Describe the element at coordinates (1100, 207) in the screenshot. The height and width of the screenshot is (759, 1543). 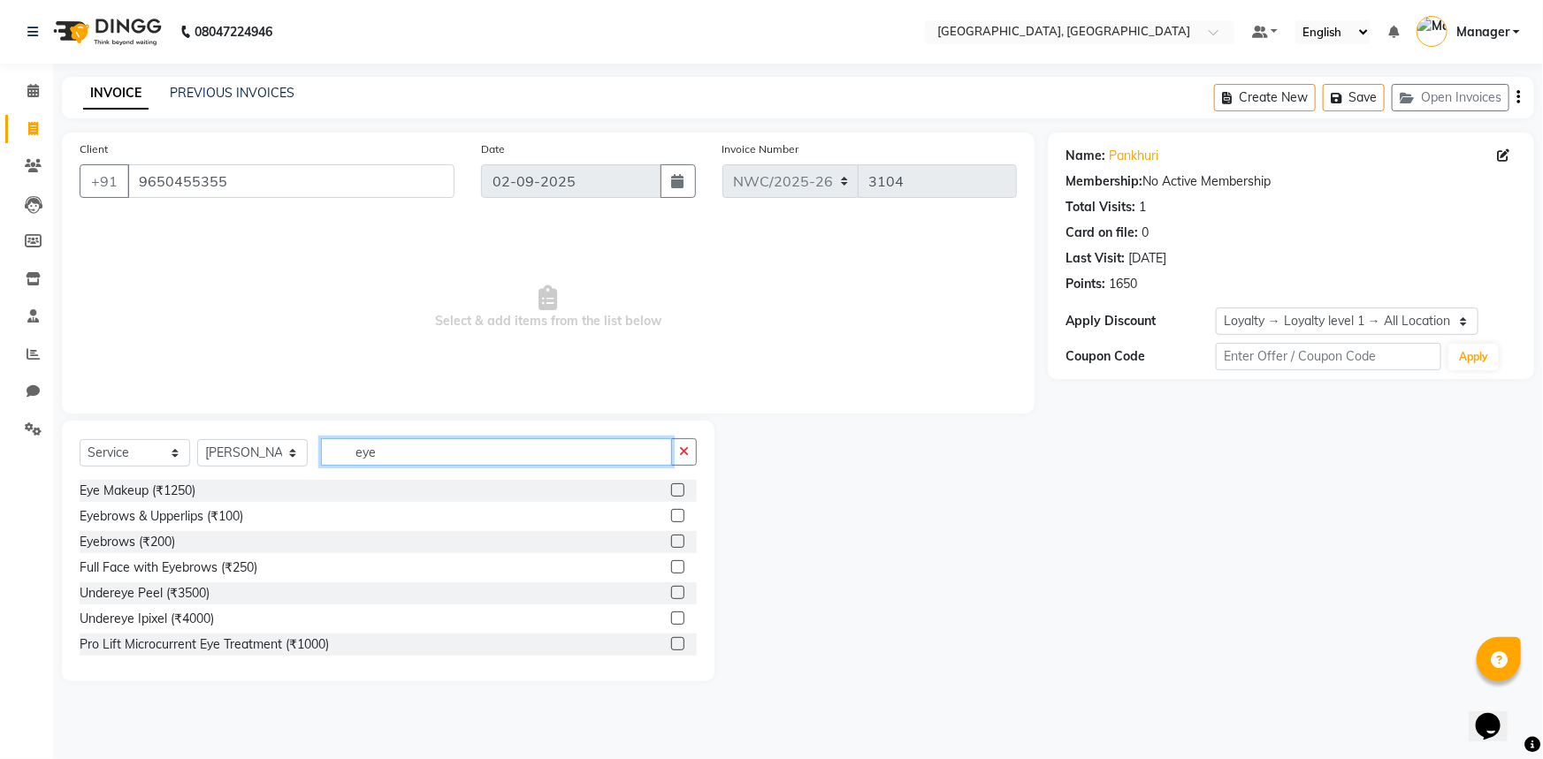
I see `div: Total Visits:` at that location.